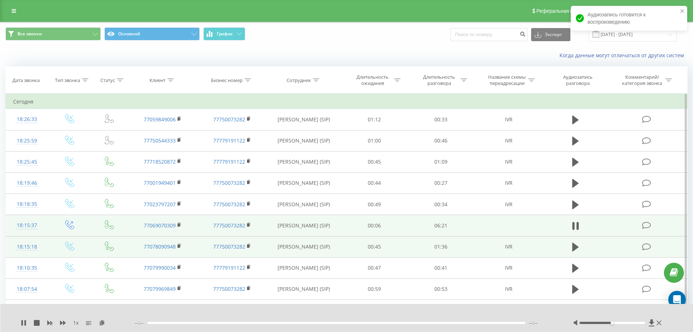 The width and height of the screenshot is (693, 332). Describe the element at coordinates (375, 225) in the screenshot. I see `td: 00:06` at that location.